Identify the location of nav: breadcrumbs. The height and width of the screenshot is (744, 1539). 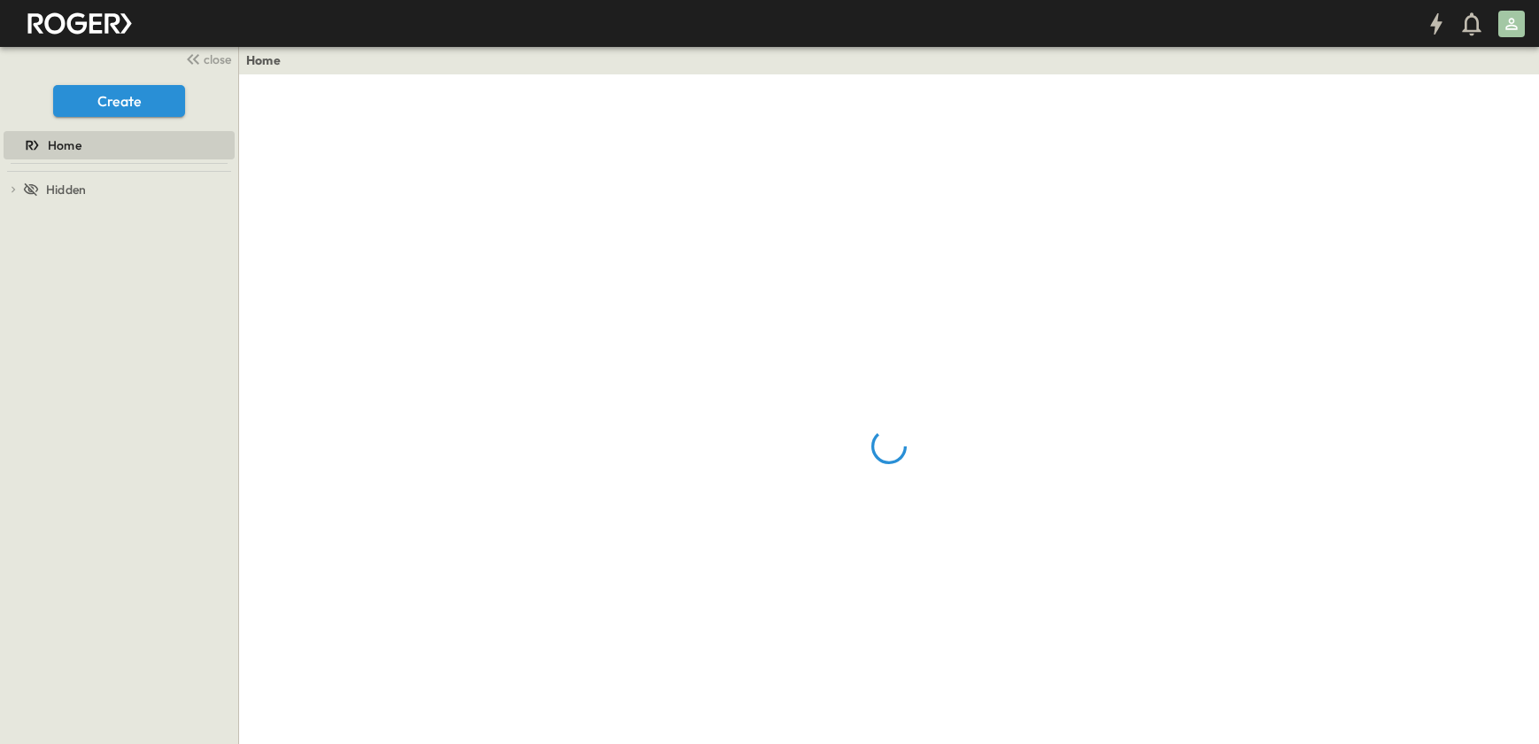
(268, 60).